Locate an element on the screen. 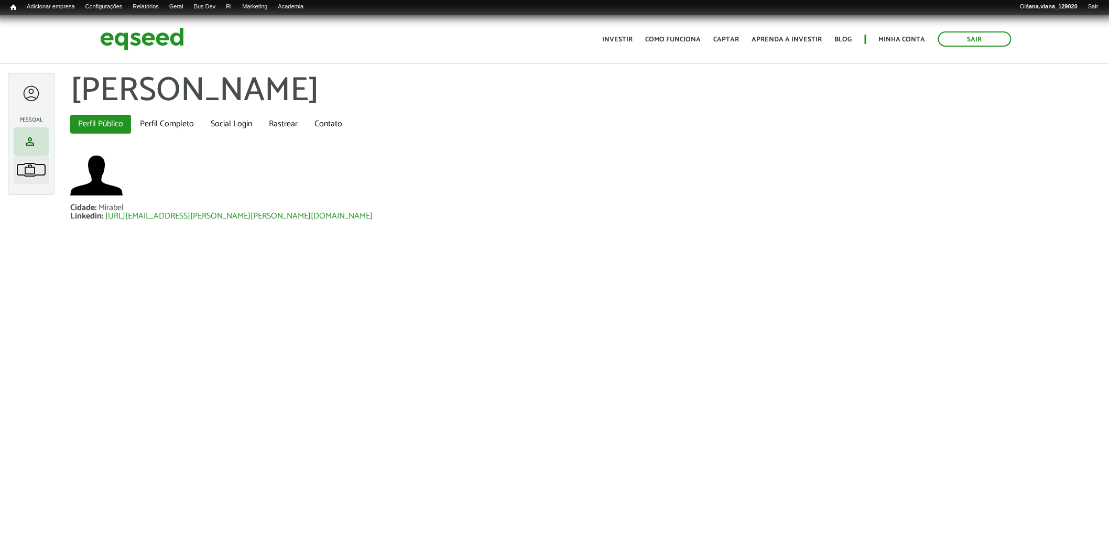 This screenshot has height=535, width=1109. a: Aprenda a investir is located at coordinates (787, 39).